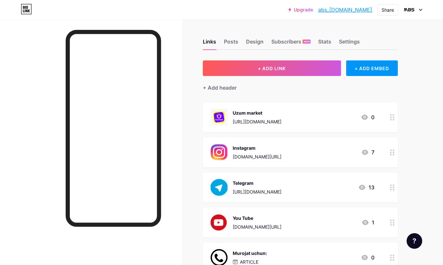 Image resolution: width=443 pixels, height=265 pixels. I want to click on div: Murojat uchun:, so click(249, 253).